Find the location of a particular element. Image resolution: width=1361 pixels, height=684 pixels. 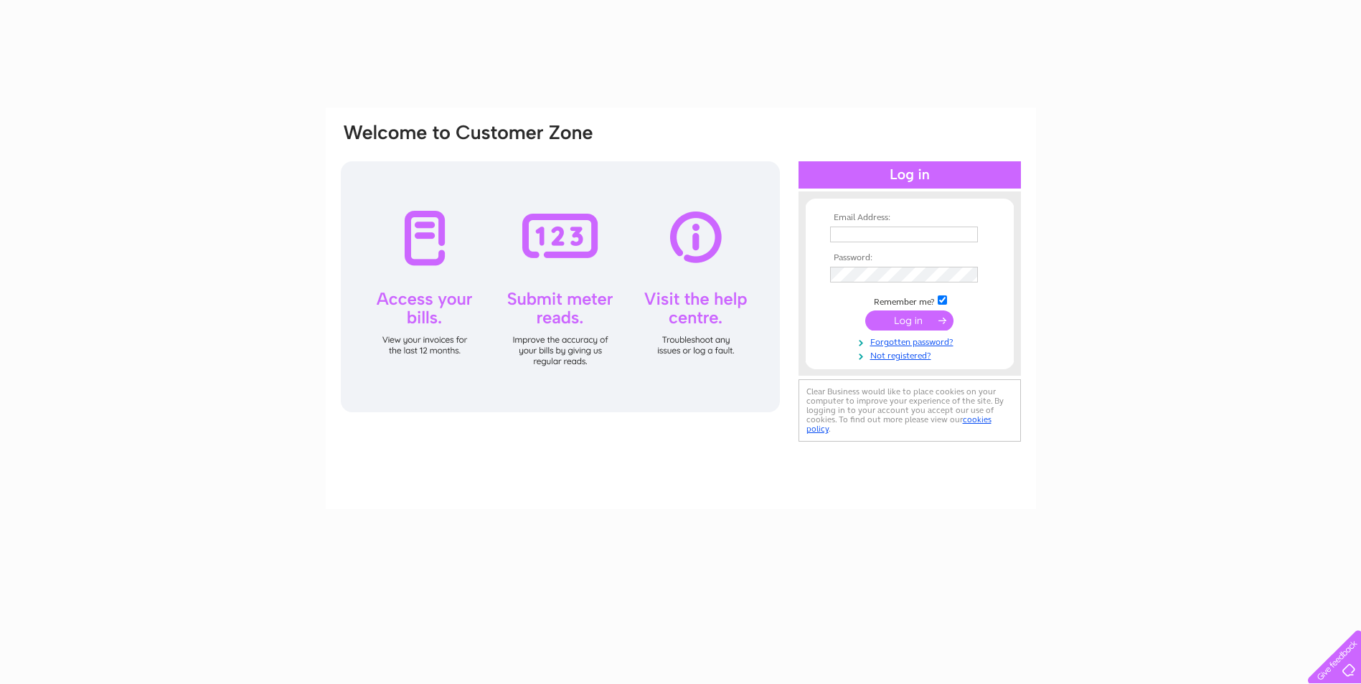

th: Password: is located at coordinates (909, 258).